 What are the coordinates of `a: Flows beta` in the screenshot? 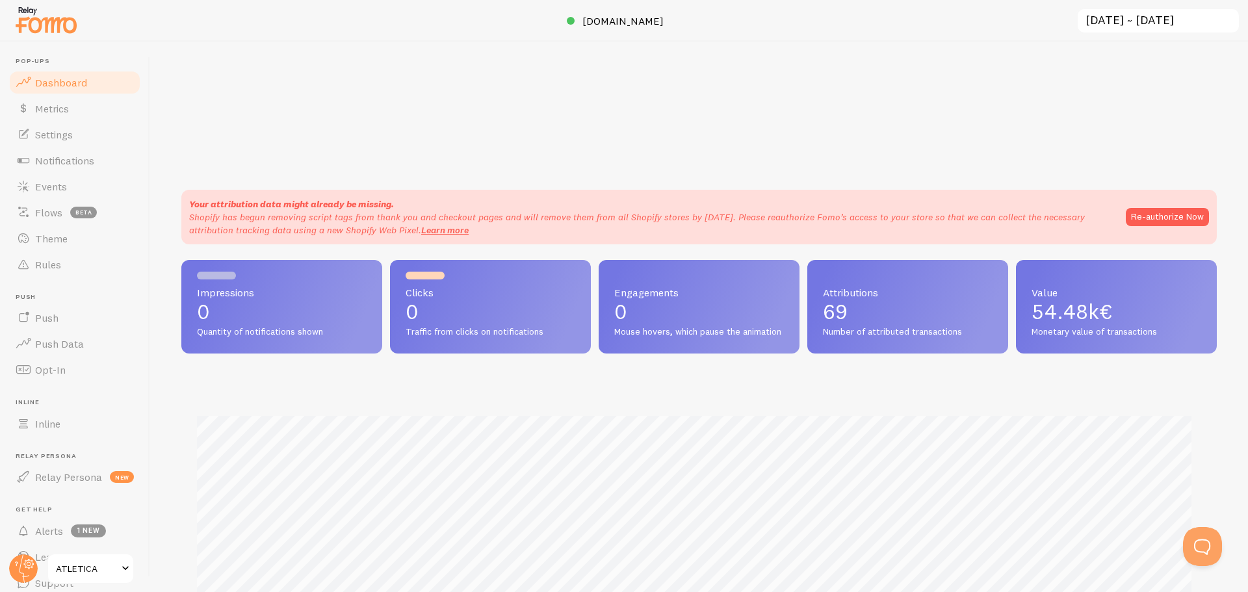 It's located at (75, 213).